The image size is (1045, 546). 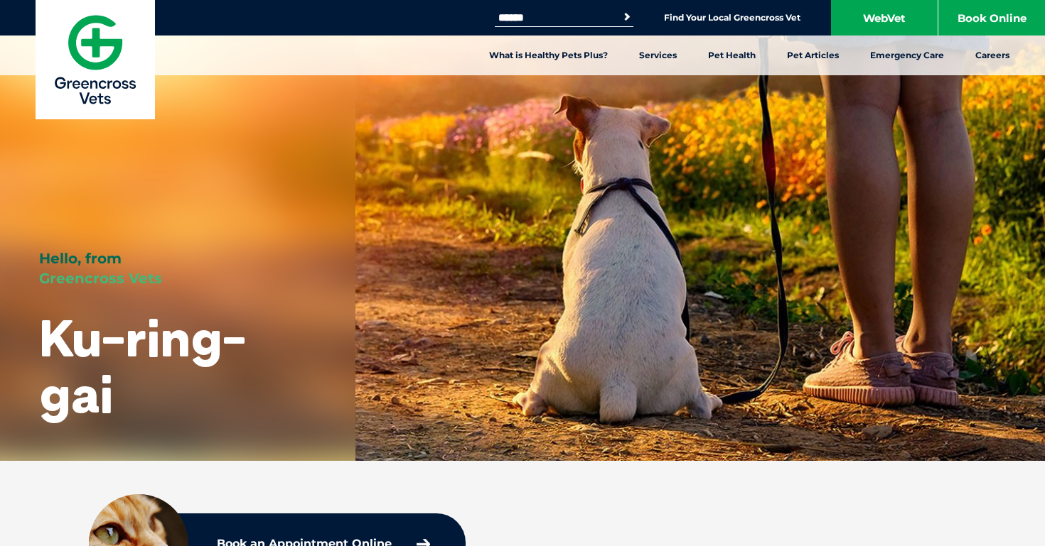 What do you see at coordinates (100, 279) in the screenshot?
I see `span: Greencross Vets` at bounding box center [100, 279].